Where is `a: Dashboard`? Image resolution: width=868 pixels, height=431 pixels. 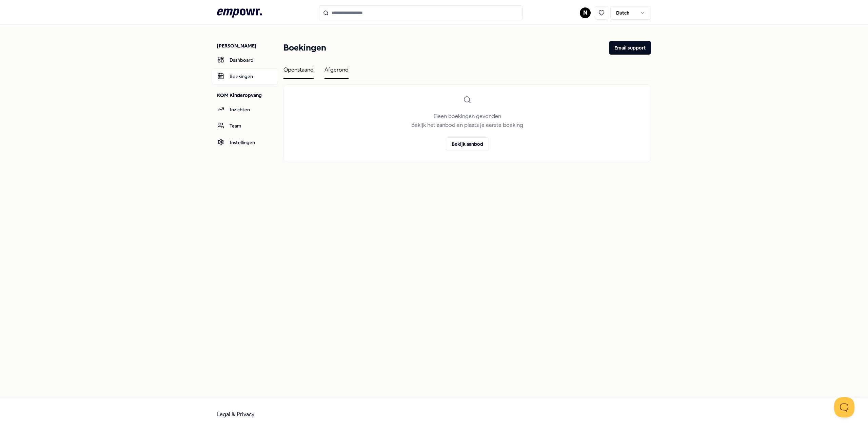
a: Dashboard is located at coordinates (245, 60).